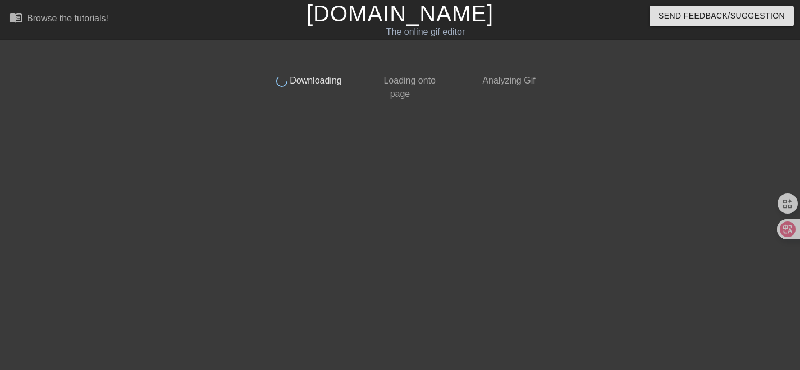 Image resolution: width=800 pixels, height=370 pixels. What do you see at coordinates (508, 80) in the screenshot?
I see `span: Analyzing Gif` at bounding box center [508, 80].